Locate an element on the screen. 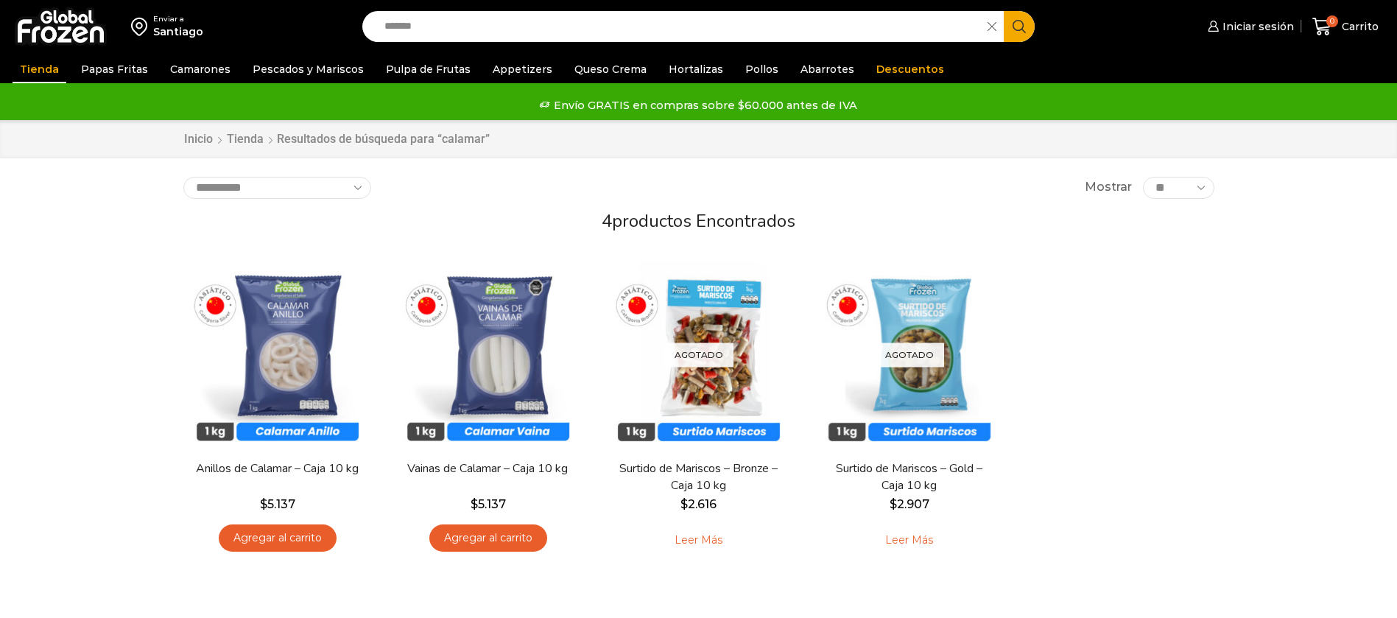 This screenshot has width=1397, height=618. a: Appetizers is located at coordinates (522, 69).